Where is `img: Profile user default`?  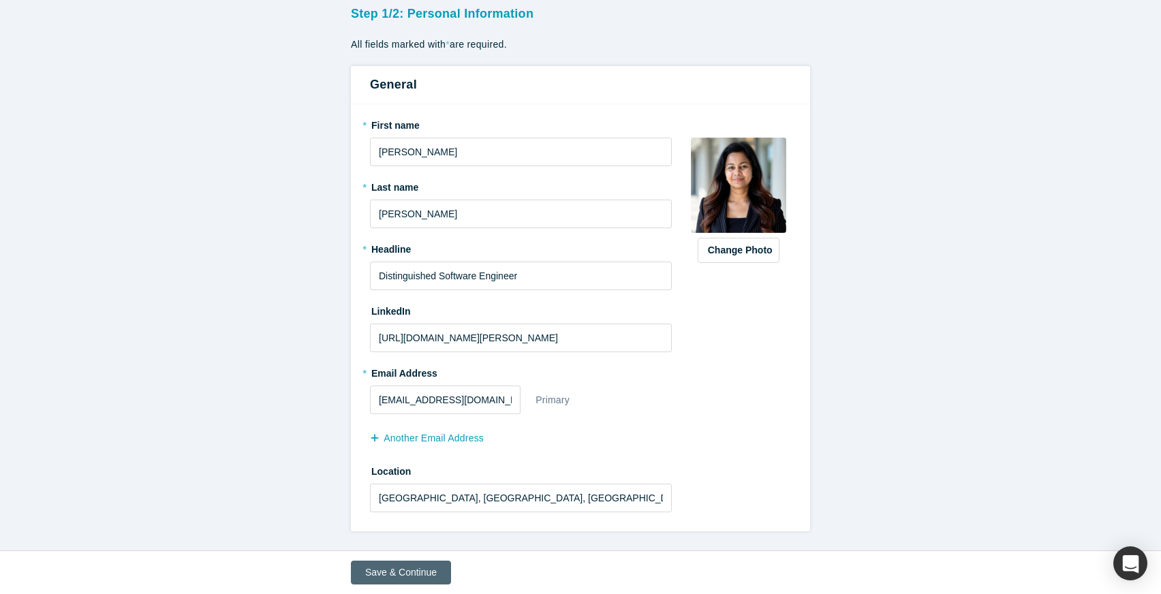
img: Profile user default is located at coordinates (738, 185).